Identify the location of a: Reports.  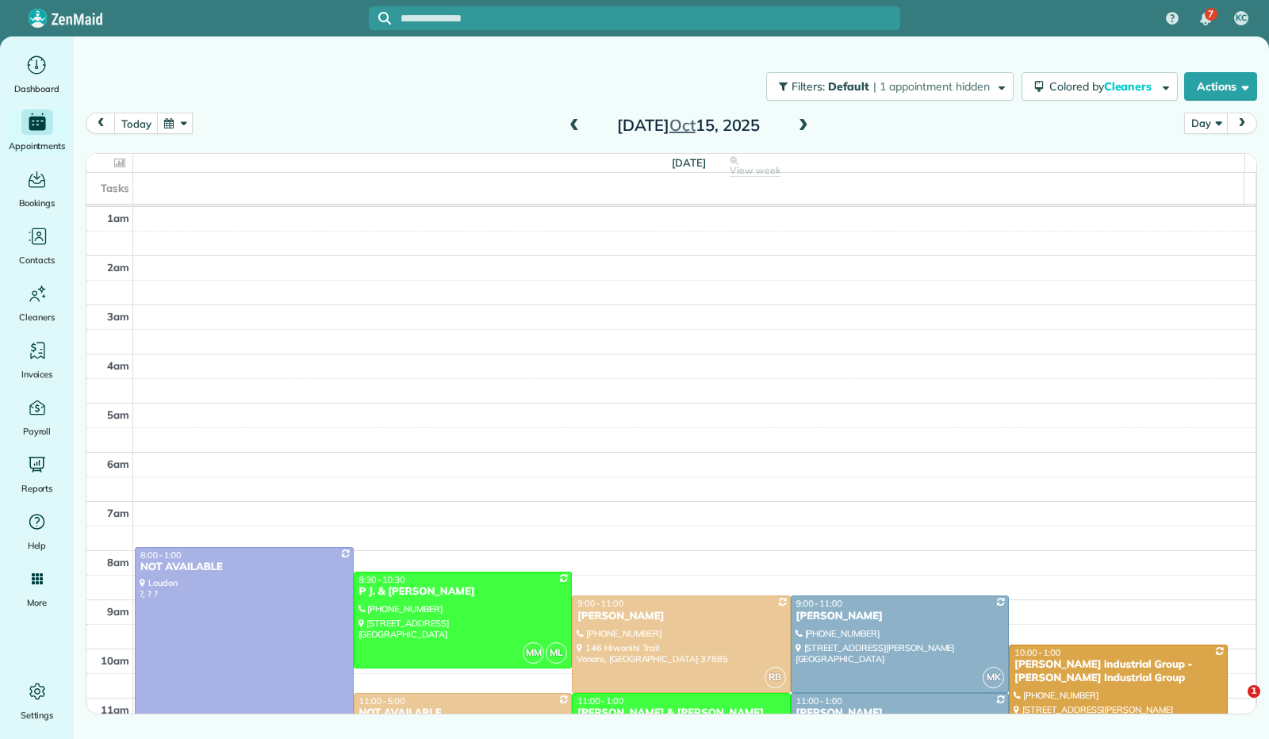
(36, 474).